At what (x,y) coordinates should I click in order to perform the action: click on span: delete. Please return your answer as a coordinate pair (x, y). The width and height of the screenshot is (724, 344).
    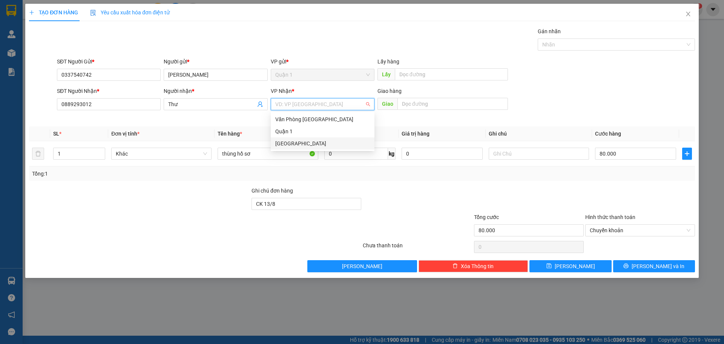
    Looking at the image, I should click on (455, 266).